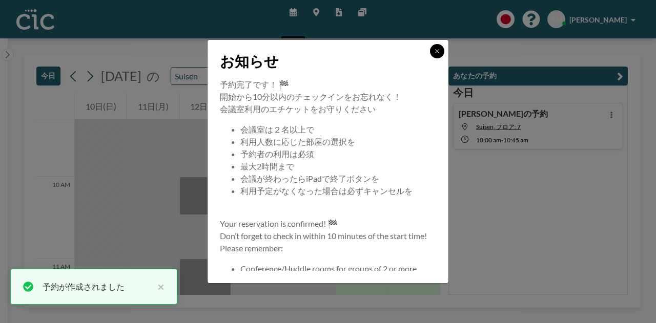  What do you see at coordinates (310, 178) in the screenshot?
I see `span: 会議が終わったらiPadで終了ボタンを` at bounding box center [310, 178].